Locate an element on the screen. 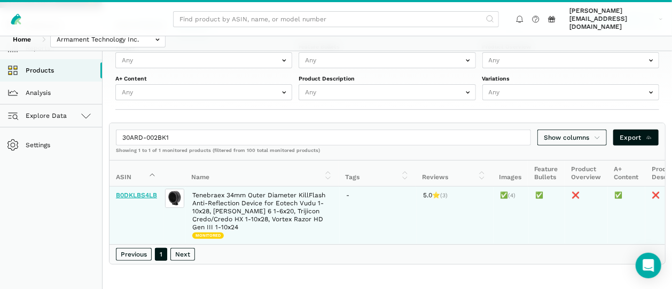 The height and width of the screenshot is (289, 672). a: Show columns is located at coordinates (572, 138).